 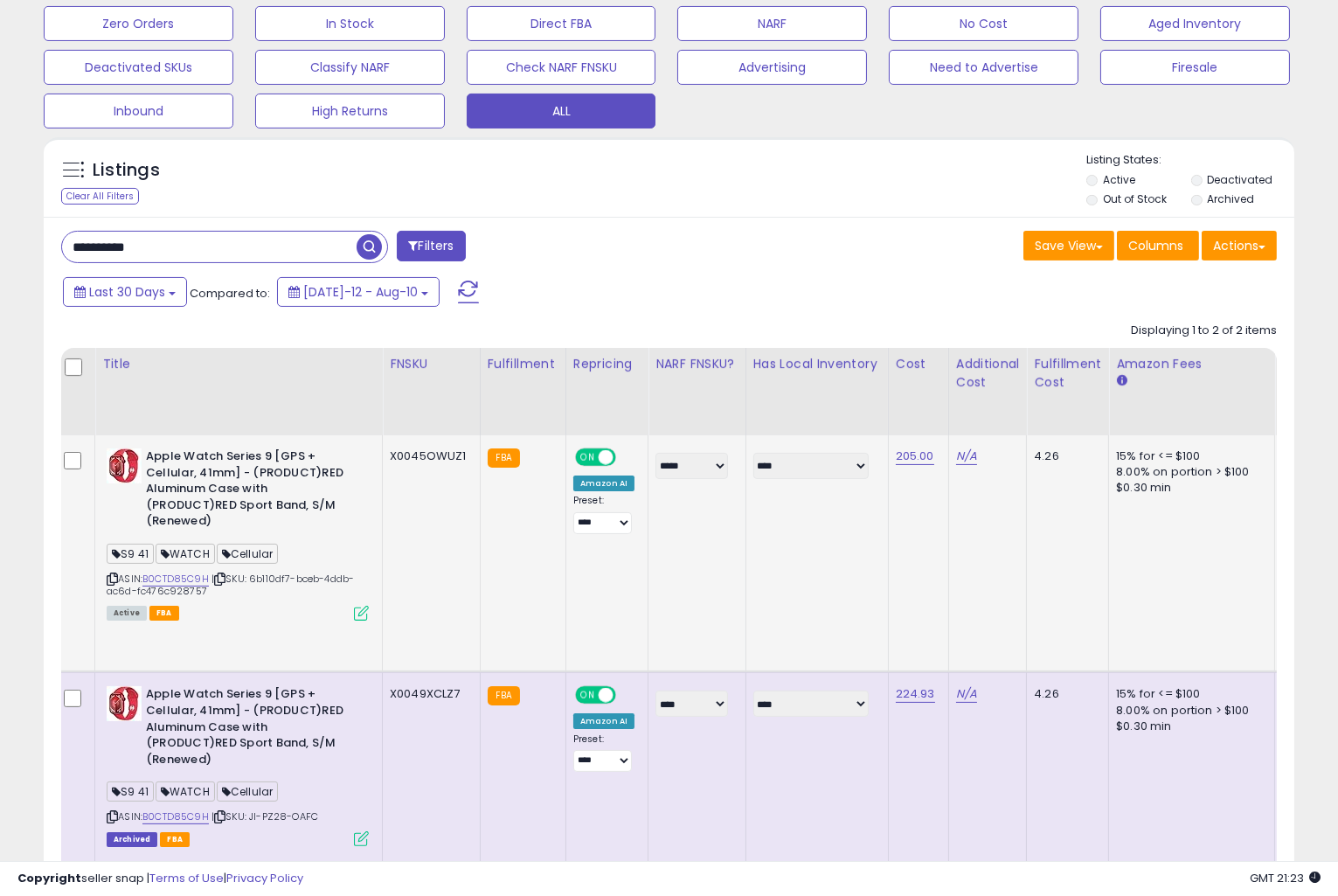 I want to click on div: Title, so click(x=238, y=363).